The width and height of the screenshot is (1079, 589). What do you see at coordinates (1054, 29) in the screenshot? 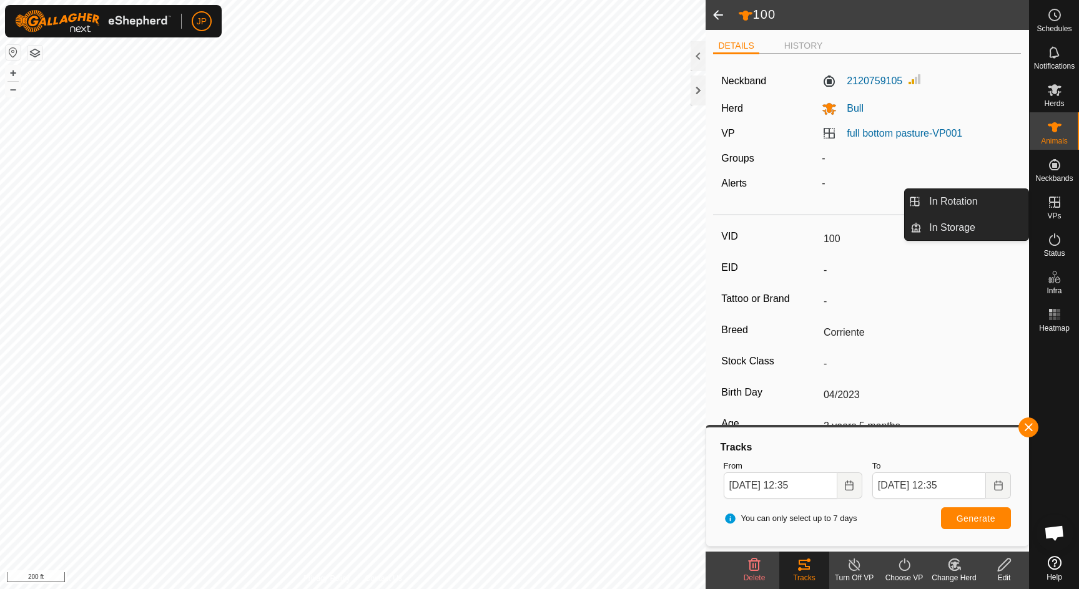
I see `span: Schedules` at bounding box center [1054, 29].